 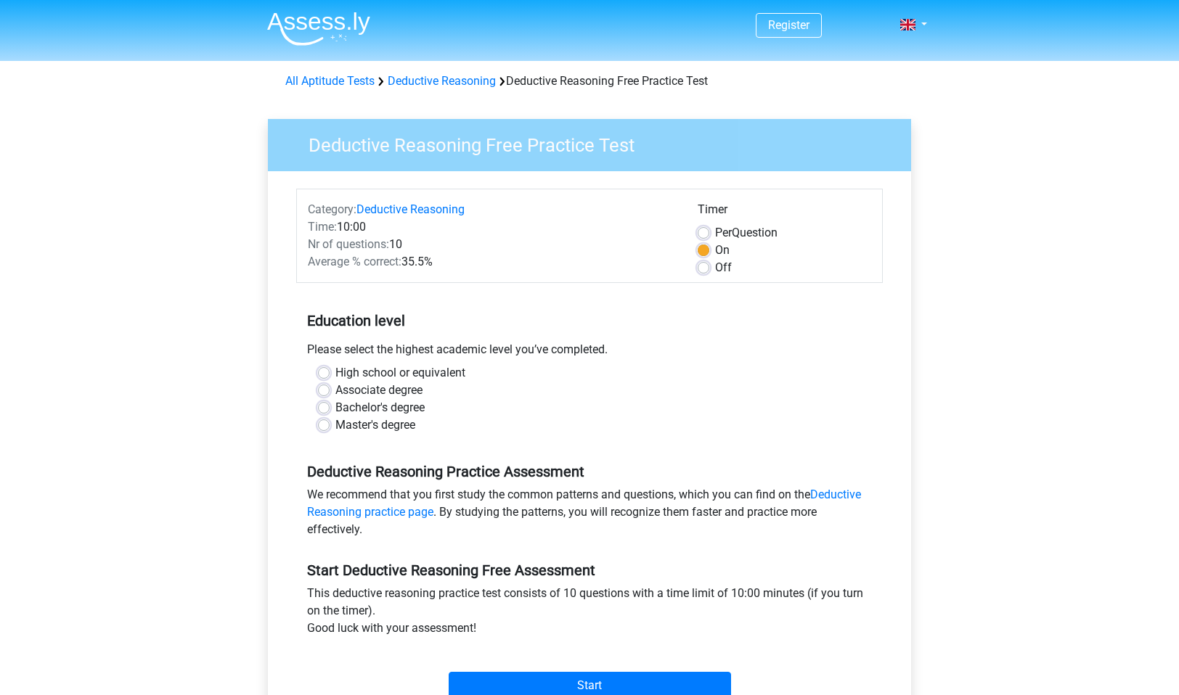 What do you see at coordinates (723, 232) in the screenshot?
I see `span: Per` at bounding box center [723, 232].